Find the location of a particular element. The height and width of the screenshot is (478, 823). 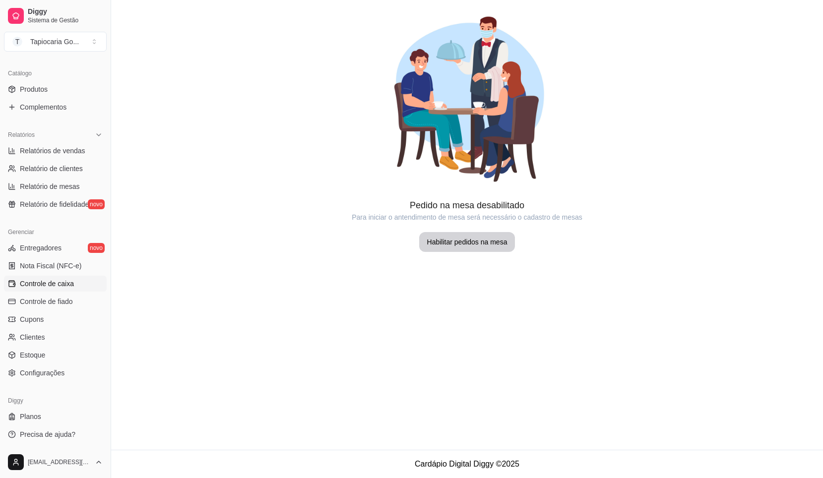

span: Relatórios de vendas is located at coordinates (53, 151).